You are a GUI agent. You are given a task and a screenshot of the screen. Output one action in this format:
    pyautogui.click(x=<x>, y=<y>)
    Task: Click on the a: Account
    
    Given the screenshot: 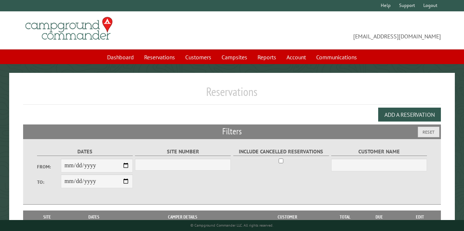 What is the action you would take?
    pyautogui.click(x=296, y=57)
    